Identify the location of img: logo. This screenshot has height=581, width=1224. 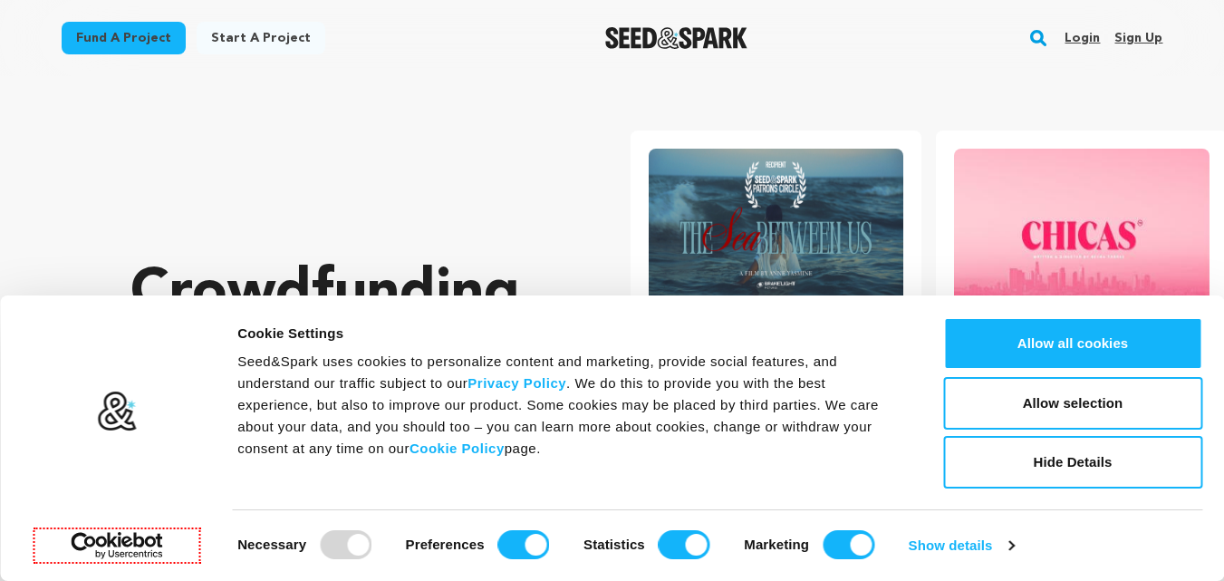
(117, 411).